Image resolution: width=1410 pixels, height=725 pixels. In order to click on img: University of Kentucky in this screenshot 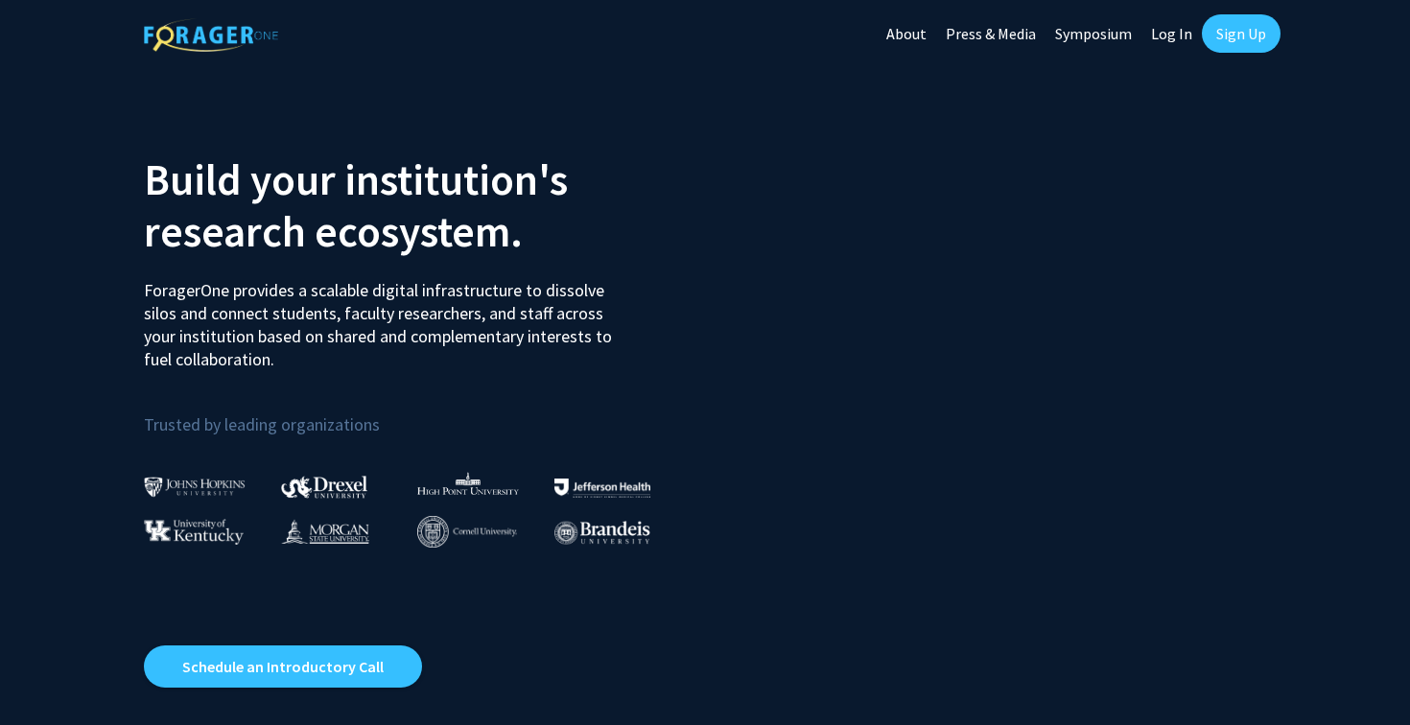, I will do `click(194, 532)`.